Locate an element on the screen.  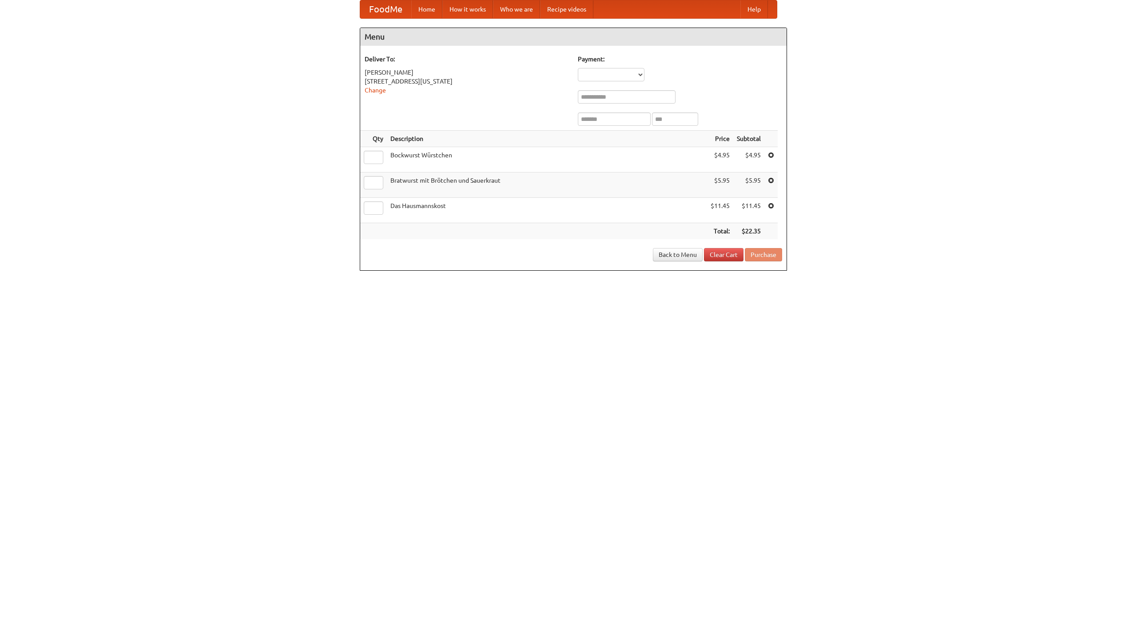
td: Bratwurst mit Brötchen und Sauerkraut is located at coordinates (547, 185).